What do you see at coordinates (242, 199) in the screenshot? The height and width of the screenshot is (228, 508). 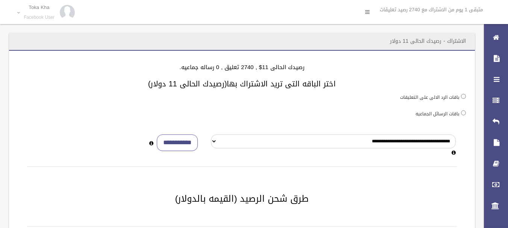 I see `h2: طرق شحن الرصيد (القيمه بالدولار)` at bounding box center [242, 199].